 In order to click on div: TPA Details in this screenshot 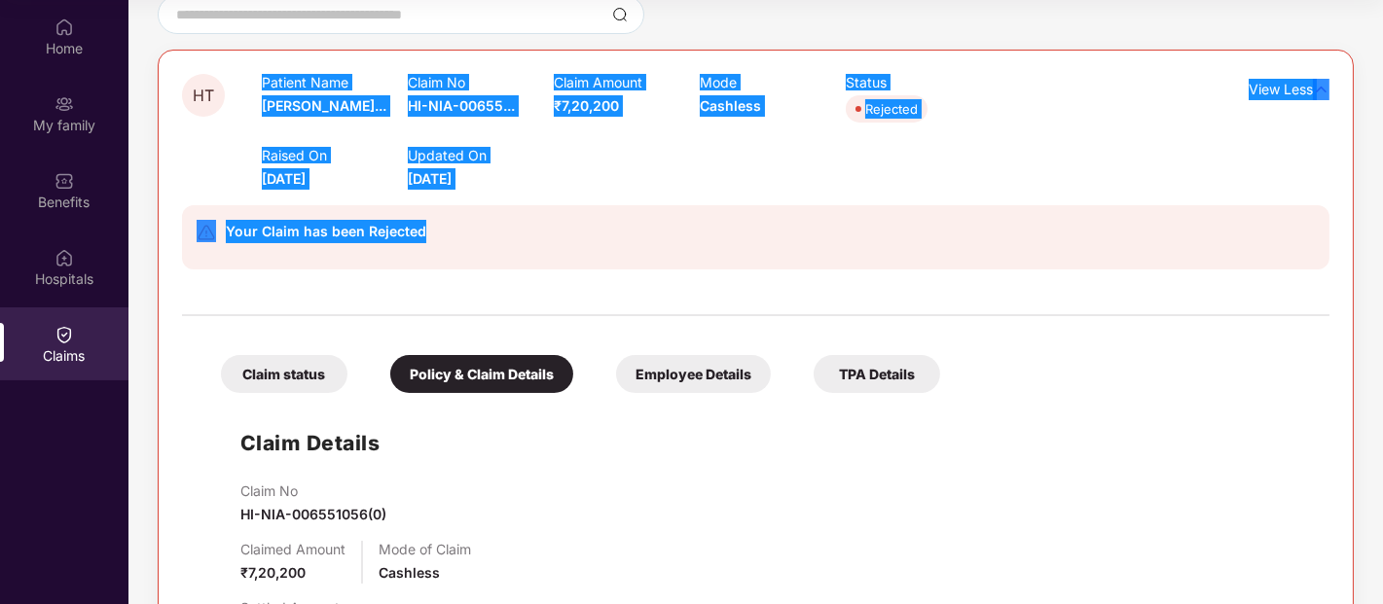, I will do `click(877, 374)`.